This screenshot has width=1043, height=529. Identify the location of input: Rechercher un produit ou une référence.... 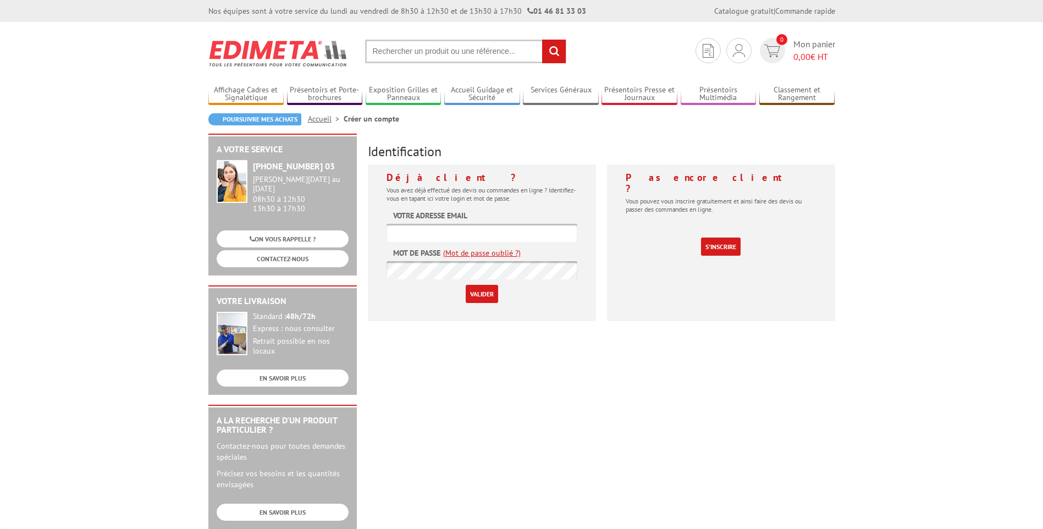
(466, 51).